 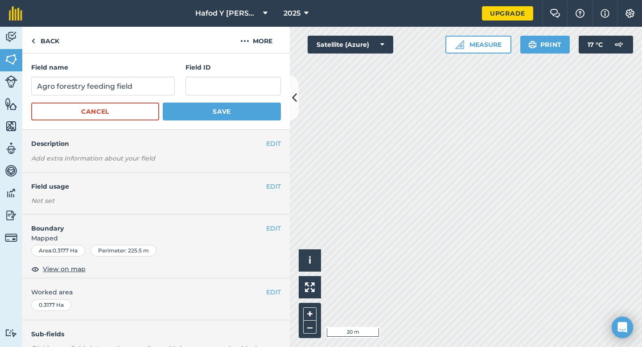 What do you see at coordinates (545, 45) in the screenshot?
I see `button: Print` at bounding box center [545, 45].